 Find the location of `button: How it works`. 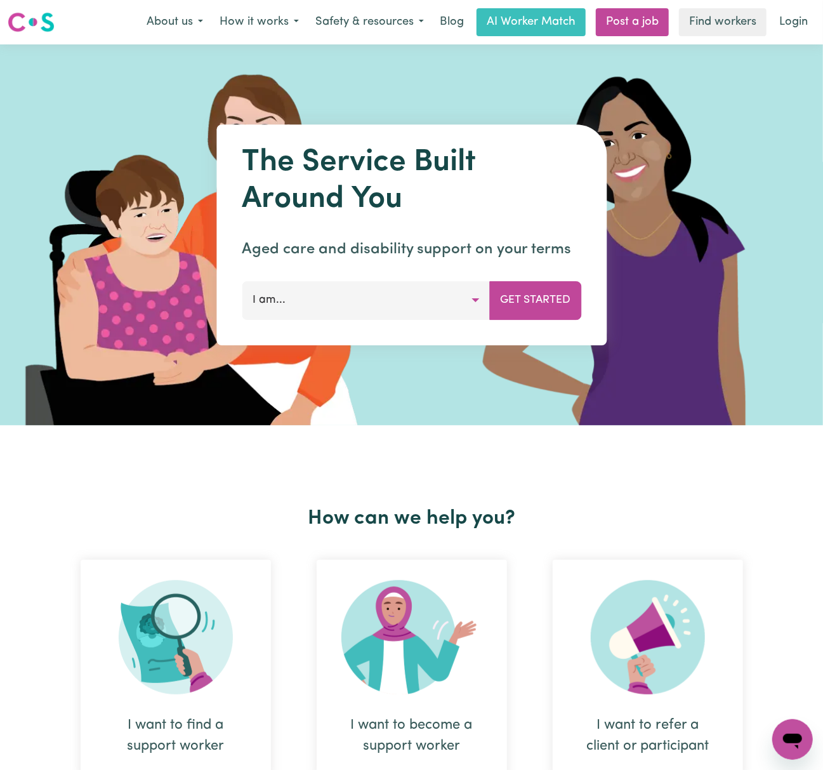

button: How it works is located at coordinates (259, 22).